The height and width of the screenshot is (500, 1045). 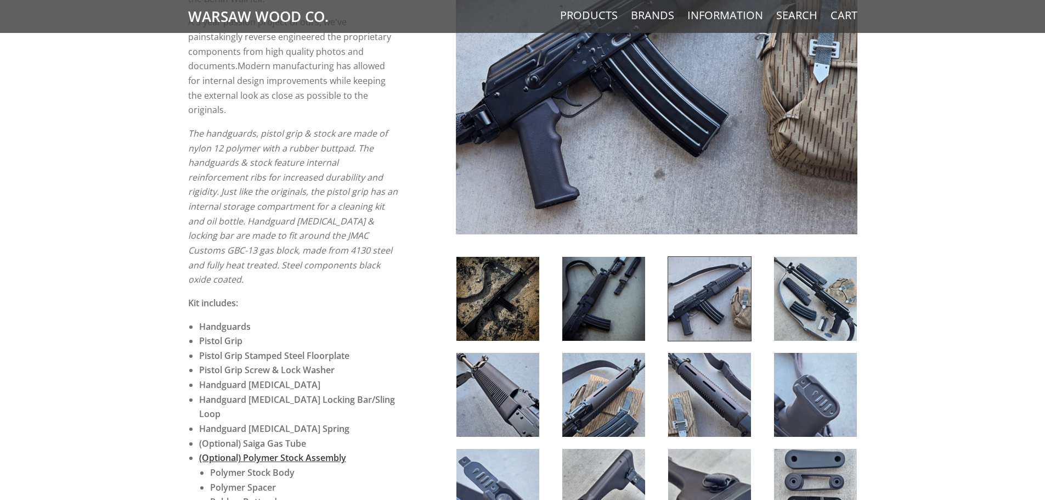 I want to click on a: (Optional) Polymer Stock Assembly, so click(x=273, y=457).